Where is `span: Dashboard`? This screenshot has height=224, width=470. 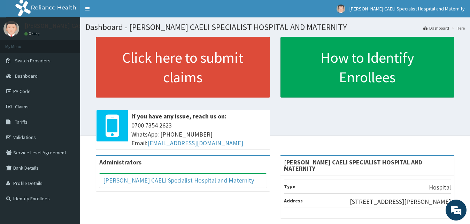
span: Dashboard is located at coordinates (26, 76).